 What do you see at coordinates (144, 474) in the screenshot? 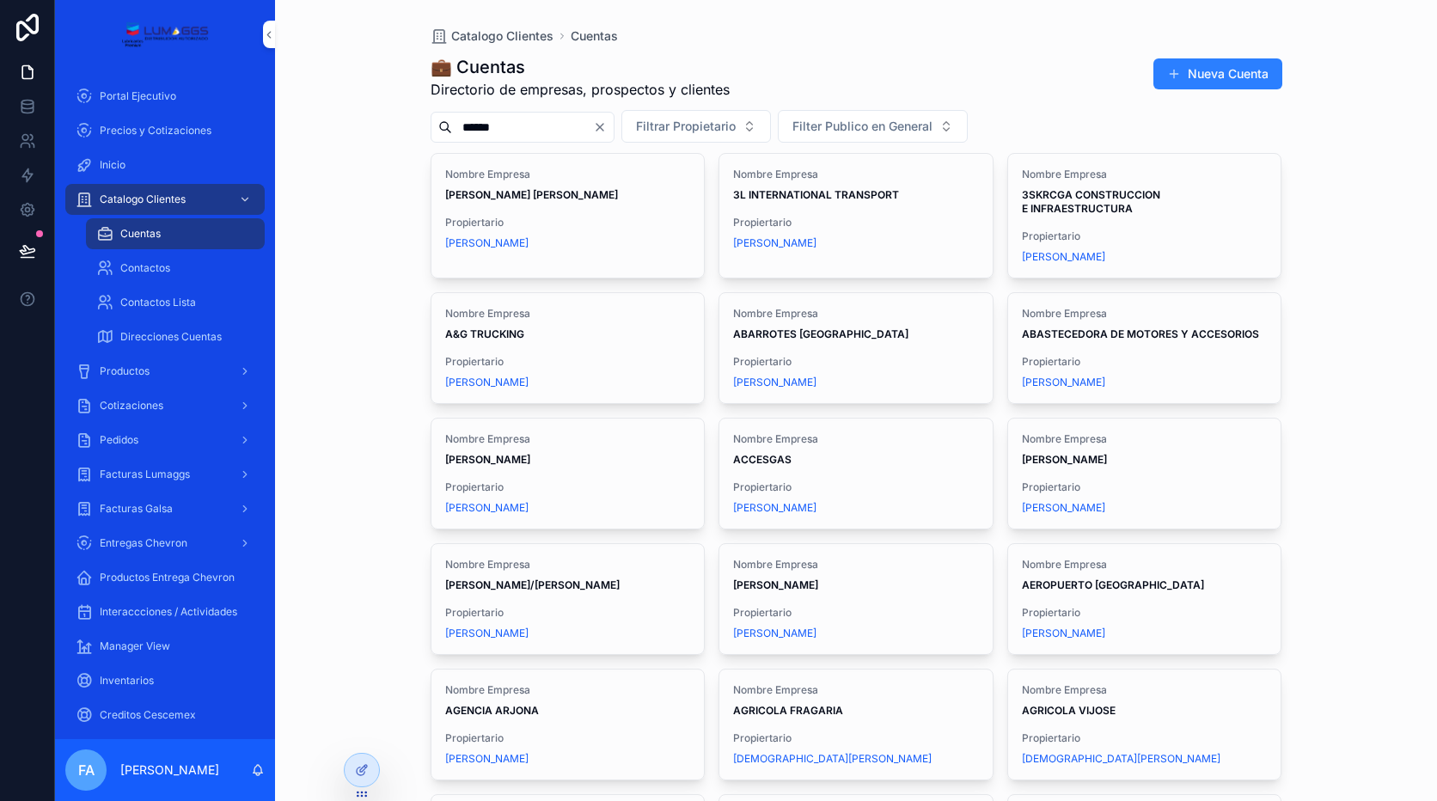
I see `span: Facturas Lumaggs` at bounding box center [144, 474].